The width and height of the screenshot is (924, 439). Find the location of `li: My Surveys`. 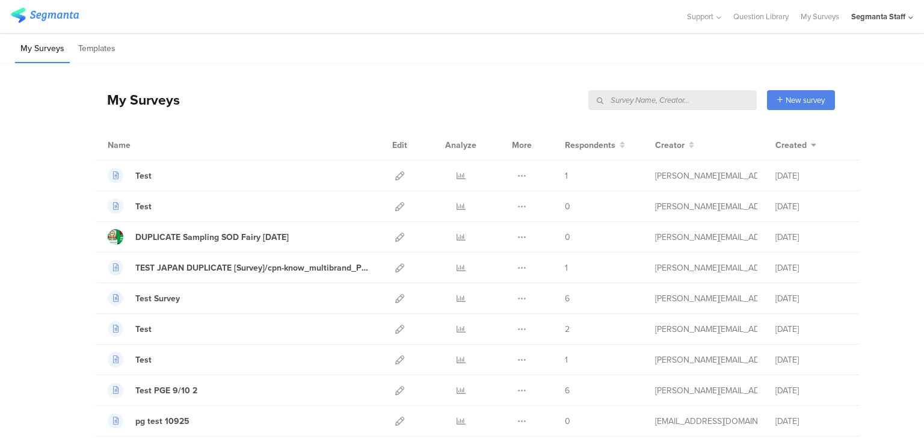

li: My Surveys is located at coordinates (42, 49).